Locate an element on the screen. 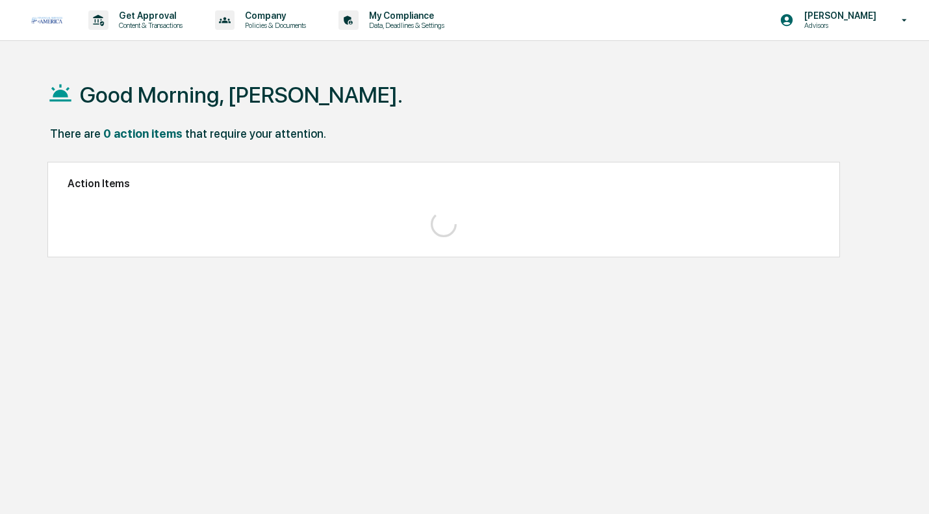 This screenshot has height=514, width=929. p: My Compliance is located at coordinates (405, 16).